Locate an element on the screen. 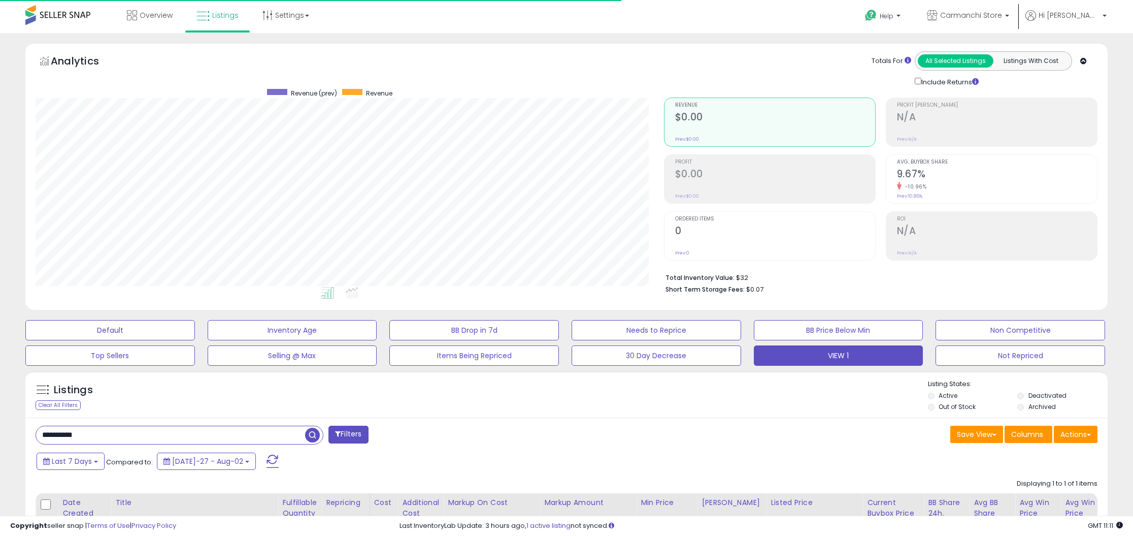 The width and height of the screenshot is (1133, 536). div: Last InventoryLab Update: 3 hours ago, not synced. is located at coordinates (761, 526).